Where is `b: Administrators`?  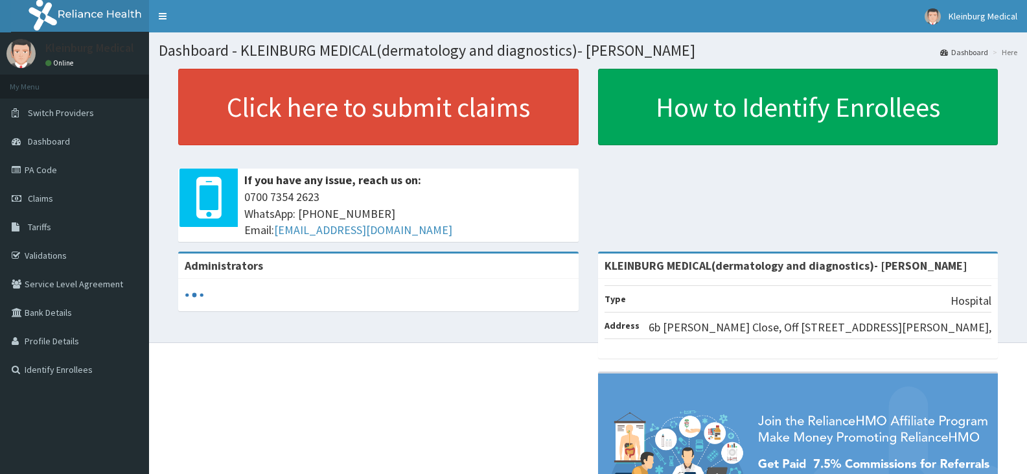
b: Administrators is located at coordinates (224, 265).